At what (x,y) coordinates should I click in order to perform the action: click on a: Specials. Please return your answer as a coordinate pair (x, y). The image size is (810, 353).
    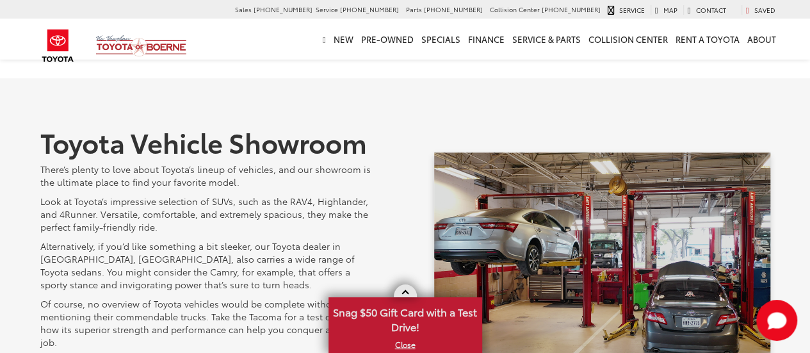
    Looking at the image, I should click on (441, 39).